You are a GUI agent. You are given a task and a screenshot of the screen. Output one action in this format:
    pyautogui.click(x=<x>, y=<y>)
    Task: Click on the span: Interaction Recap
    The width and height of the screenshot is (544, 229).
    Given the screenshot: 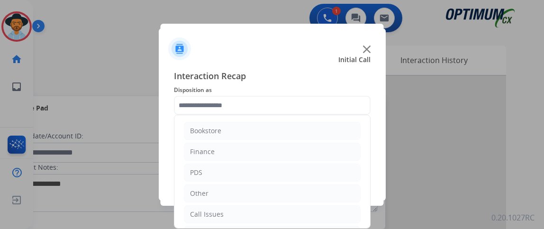 What is the action you would take?
    pyautogui.click(x=272, y=77)
    